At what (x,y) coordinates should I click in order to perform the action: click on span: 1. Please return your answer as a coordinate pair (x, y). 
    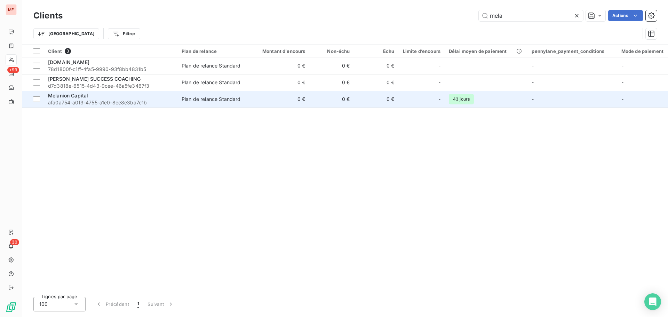
    Looking at the image, I should click on (138, 304).